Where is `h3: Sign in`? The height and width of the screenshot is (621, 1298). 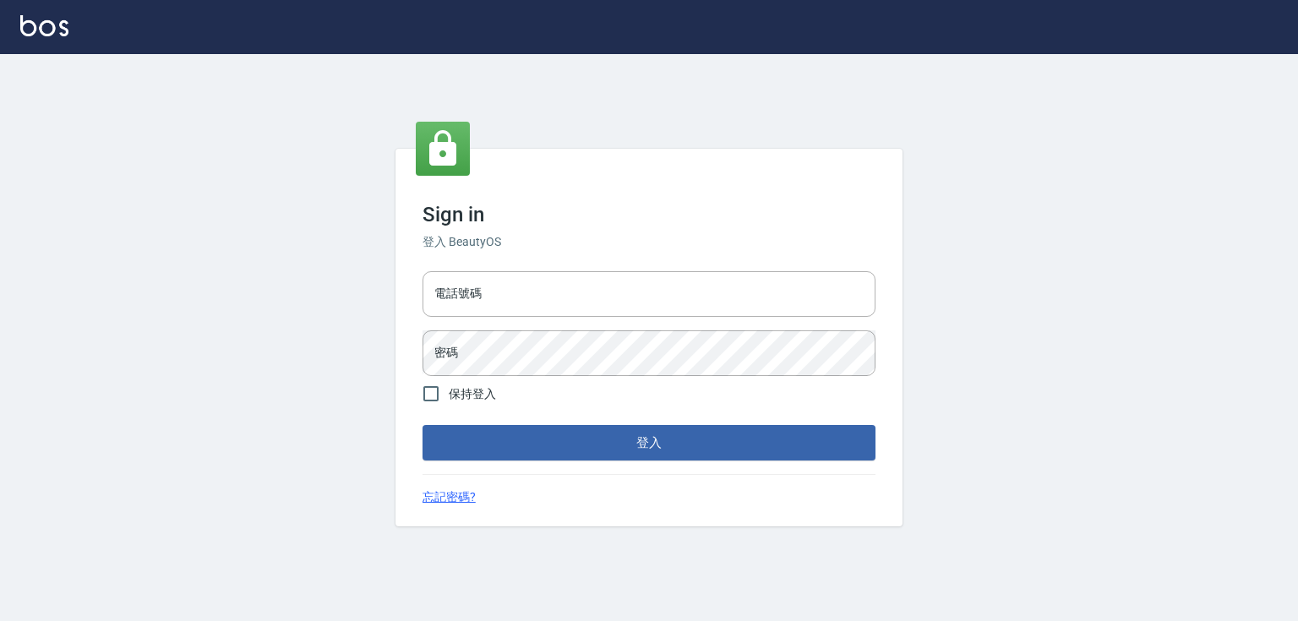
h3: Sign in is located at coordinates (649, 215).